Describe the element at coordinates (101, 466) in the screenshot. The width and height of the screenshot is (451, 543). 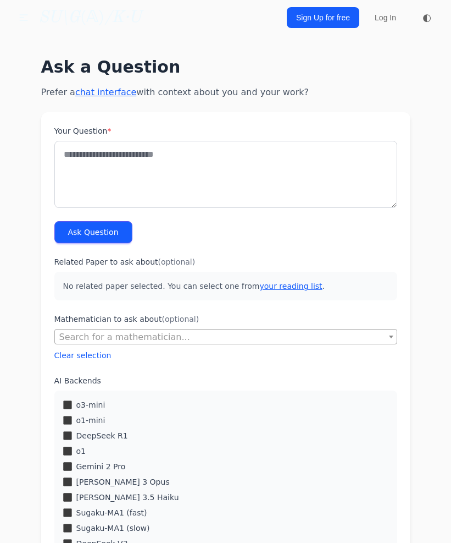
I see `label: Gemini 2 Pro` at that location.